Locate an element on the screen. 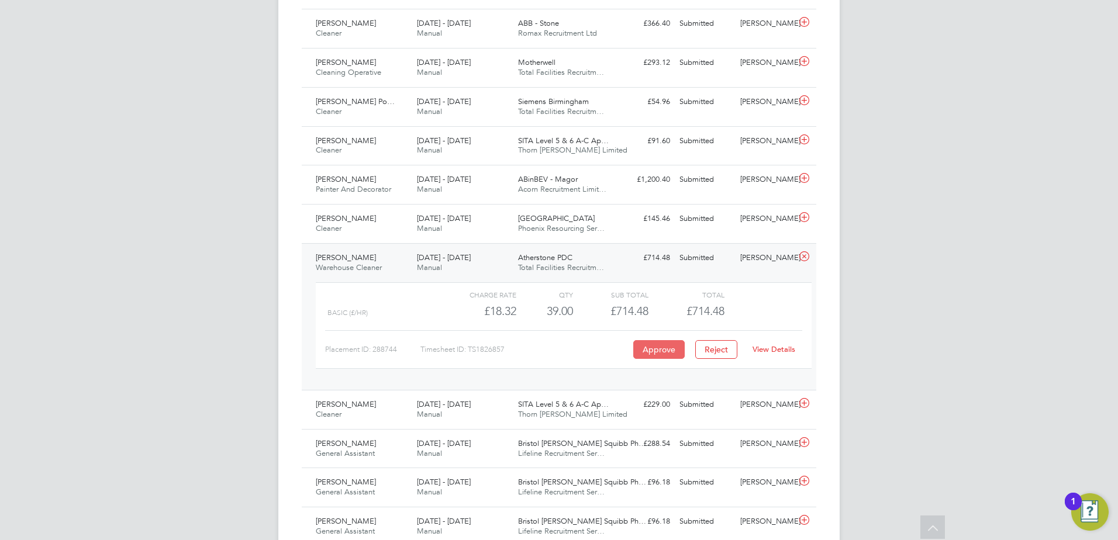  div: QTY is located at coordinates (544, 295).